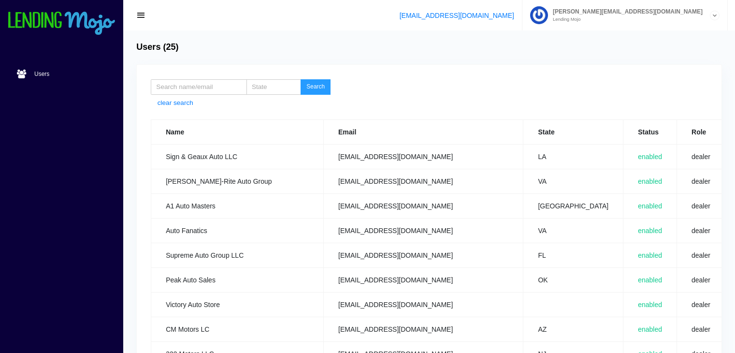 This screenshot has height=353, width=735. I want to click on td: OK, so click(573, 280).